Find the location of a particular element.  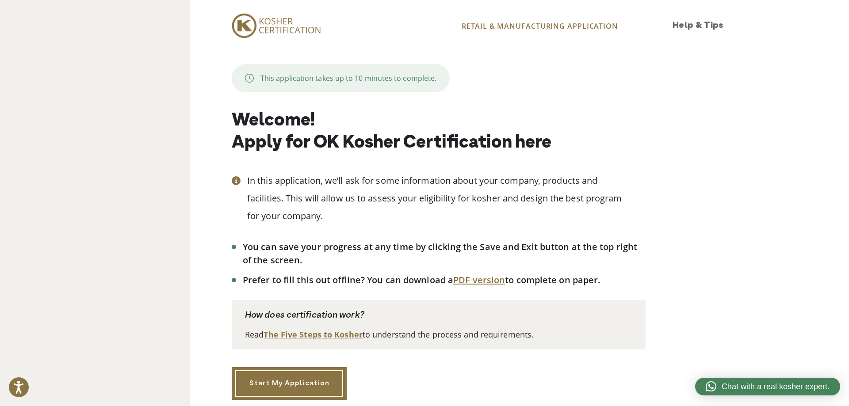

h3: Help & Tips is located at coordinates (756, 26).